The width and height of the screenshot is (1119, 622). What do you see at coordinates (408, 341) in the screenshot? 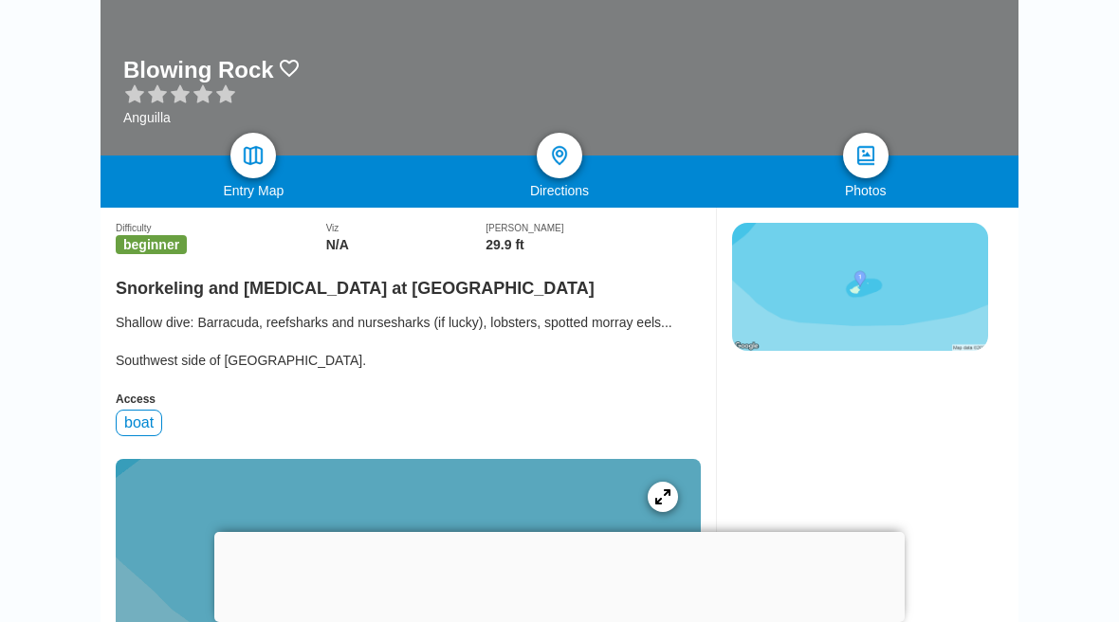
I see `div: Shallow dive: Barracuda, reefsharks and nursesharks (if lucky), lobsters, spotted morray eels... ...` at bounding box center [408, 341].